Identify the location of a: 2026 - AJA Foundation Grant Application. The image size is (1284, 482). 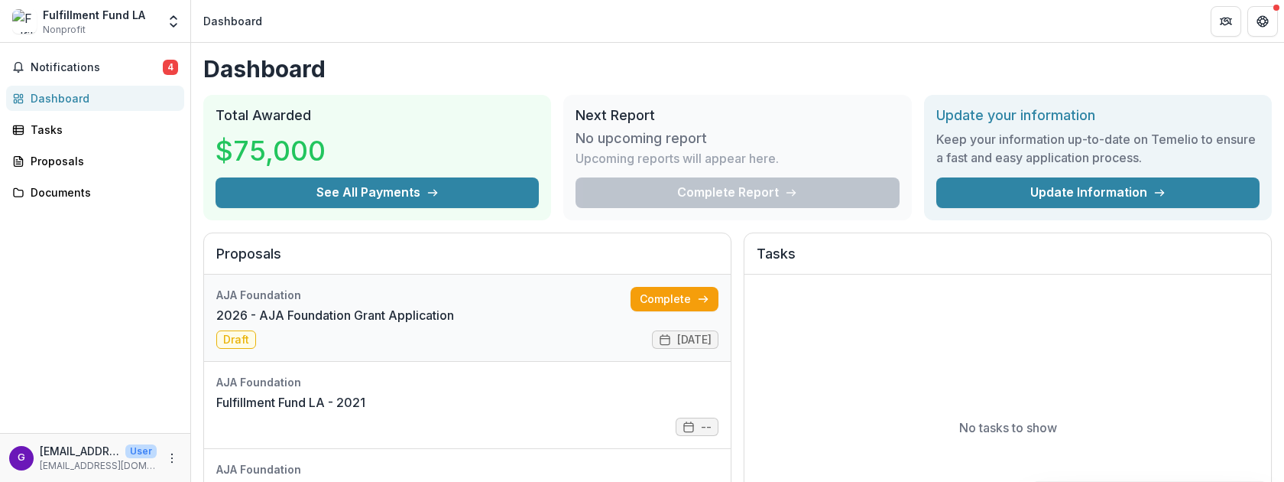
(335, 315).